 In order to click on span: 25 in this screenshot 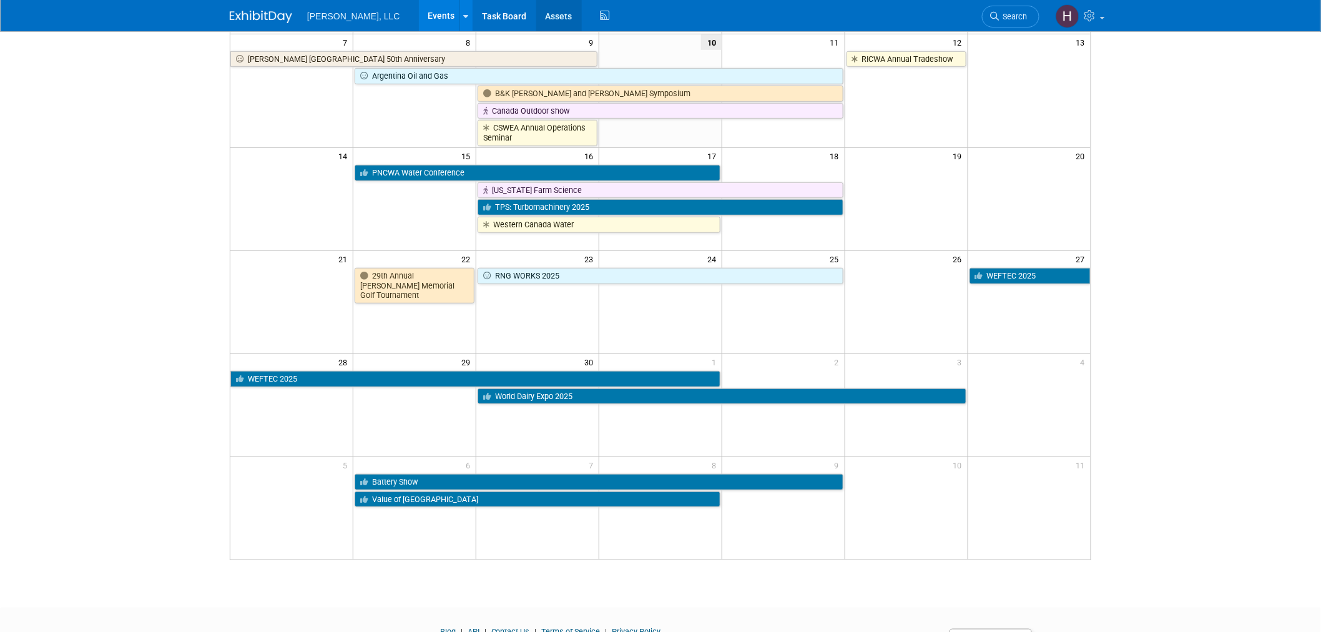, I will do `click(837, 258)`.